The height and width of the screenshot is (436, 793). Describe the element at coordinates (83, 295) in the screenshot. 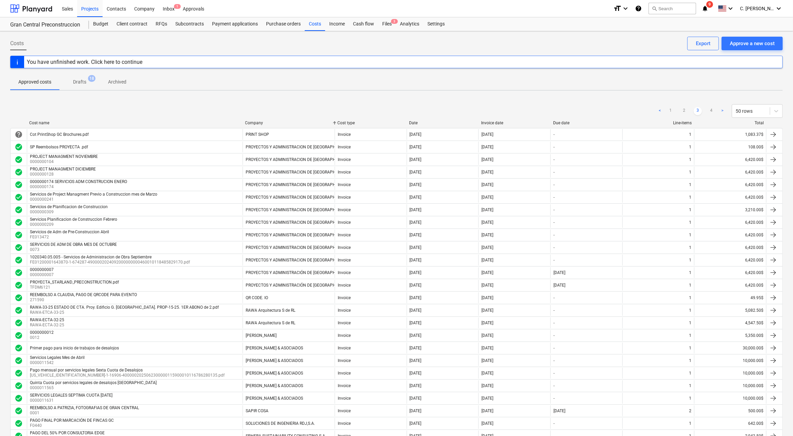

I see `div: REEMBOLSO A CLAUDIA, PAGO DE QRCODE PARA EVENTO` at that location.